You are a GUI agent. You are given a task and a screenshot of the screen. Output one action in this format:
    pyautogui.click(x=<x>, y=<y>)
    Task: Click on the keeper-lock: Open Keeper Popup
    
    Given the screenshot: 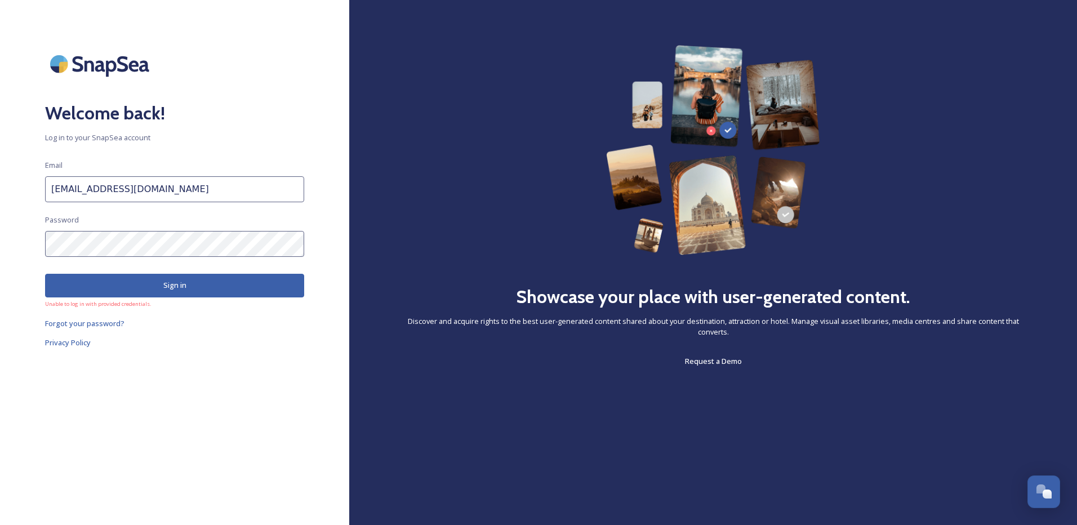 What is the action you would take?
    pyautogui.click(x=292, y=244)
    